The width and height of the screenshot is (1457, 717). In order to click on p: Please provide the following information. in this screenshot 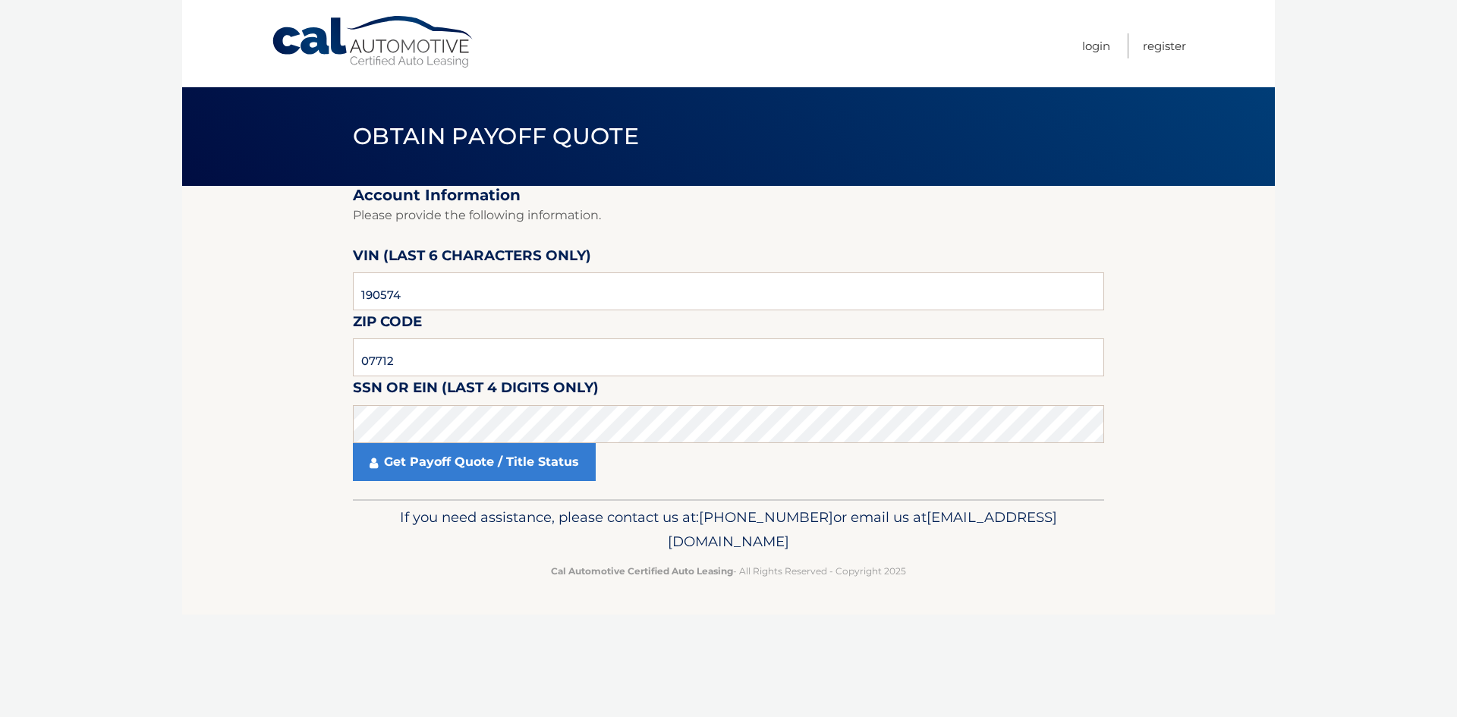, I will do `click(728, 215)`.